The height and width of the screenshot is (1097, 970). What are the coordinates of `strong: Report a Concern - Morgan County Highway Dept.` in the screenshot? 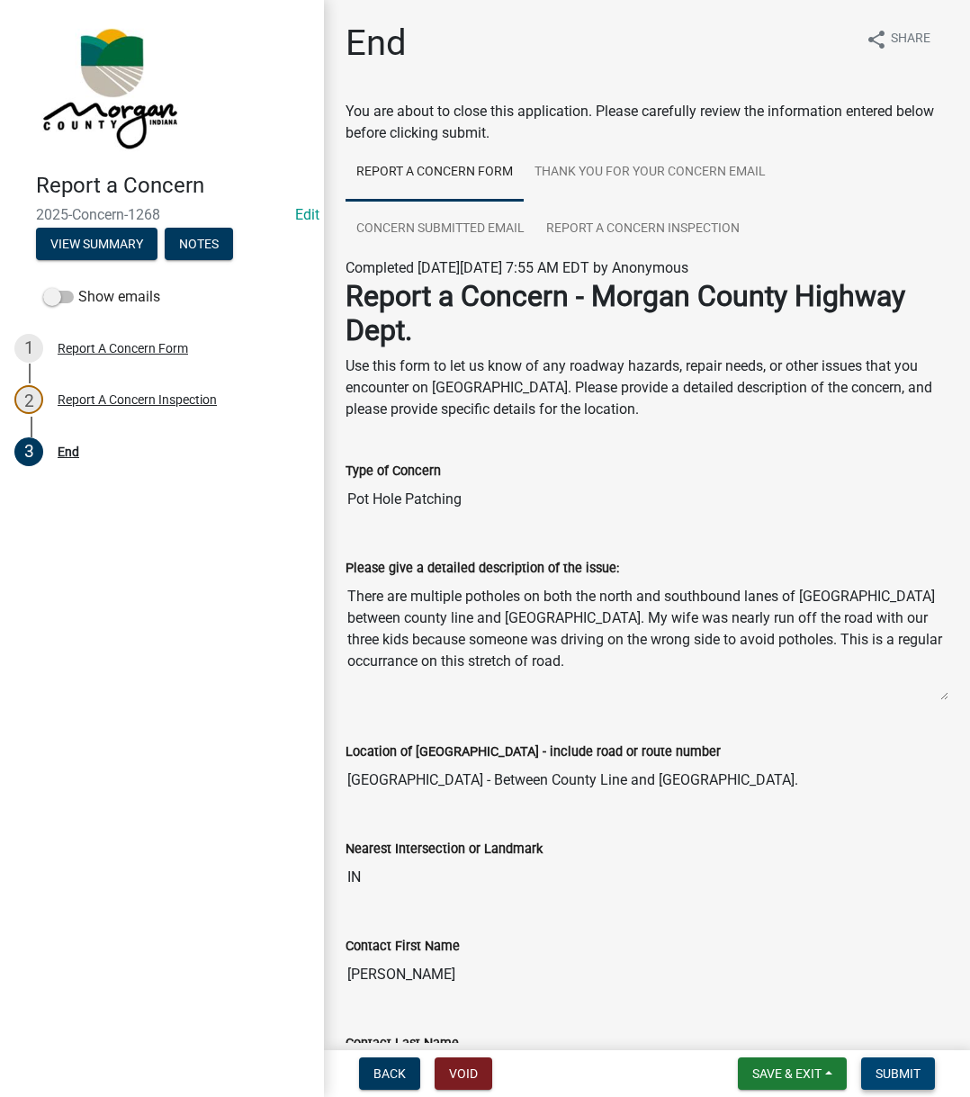 It's located at (625, 313).